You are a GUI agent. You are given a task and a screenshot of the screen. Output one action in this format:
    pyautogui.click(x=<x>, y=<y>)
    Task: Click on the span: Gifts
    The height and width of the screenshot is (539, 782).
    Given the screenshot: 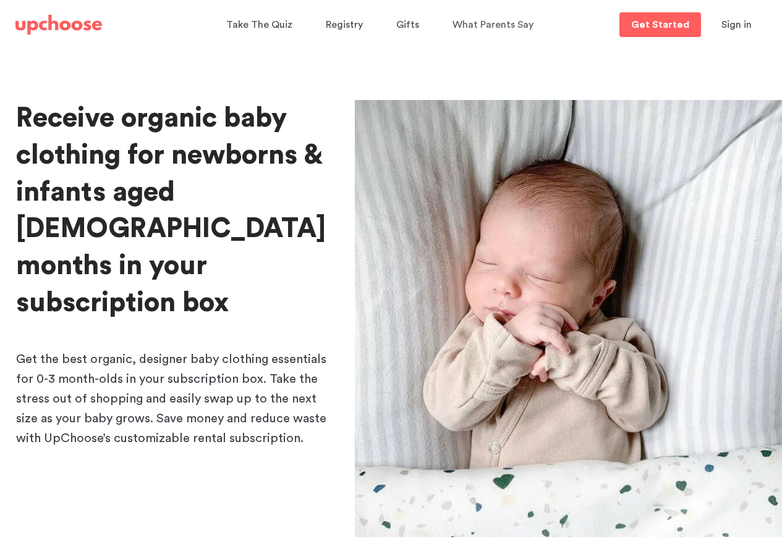 What is the action you would take?
    pyautogui.click(x=407, y=25)
    